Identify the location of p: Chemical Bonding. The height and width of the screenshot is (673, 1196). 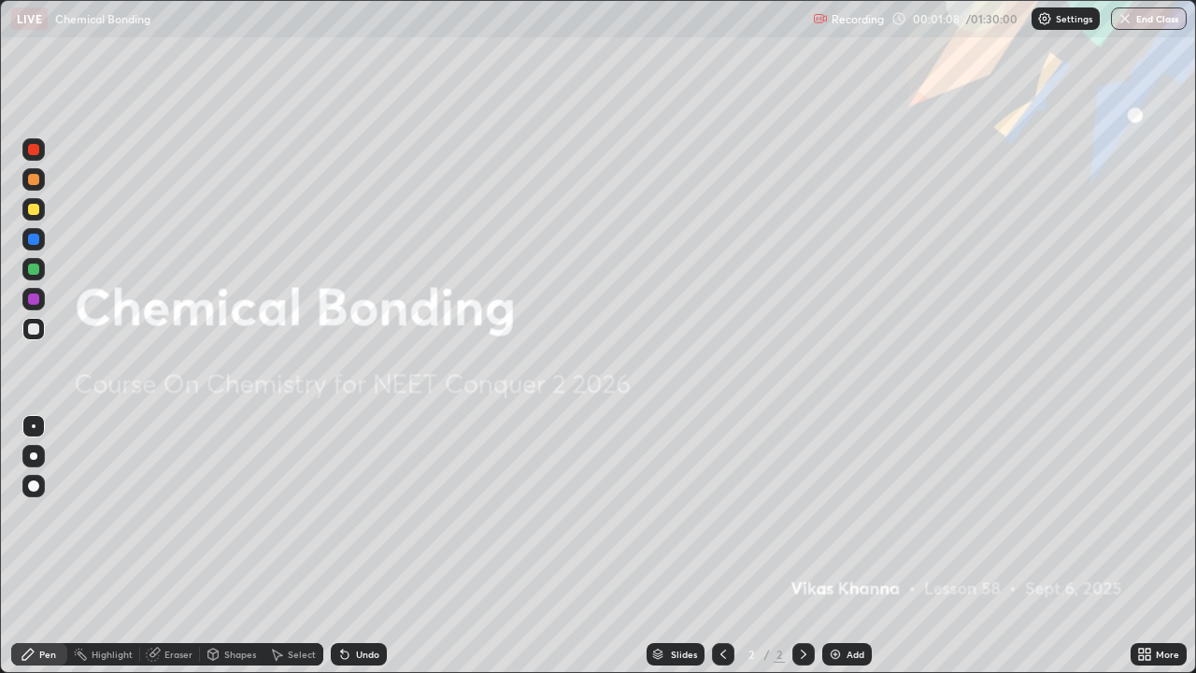
(103, 19).